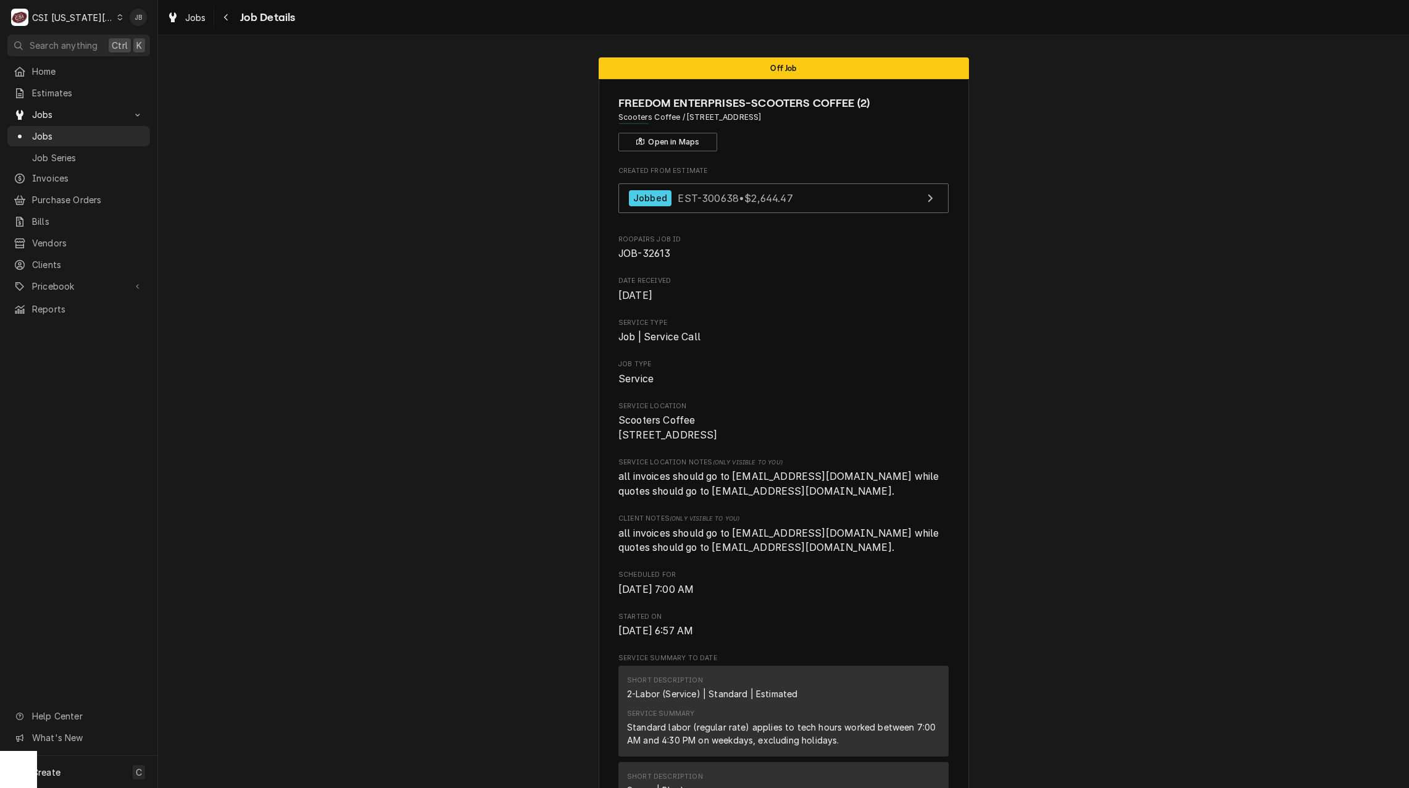 This screenshot has width=1409, height=788. I want to click on div: Jobbed, so click(650, 198).